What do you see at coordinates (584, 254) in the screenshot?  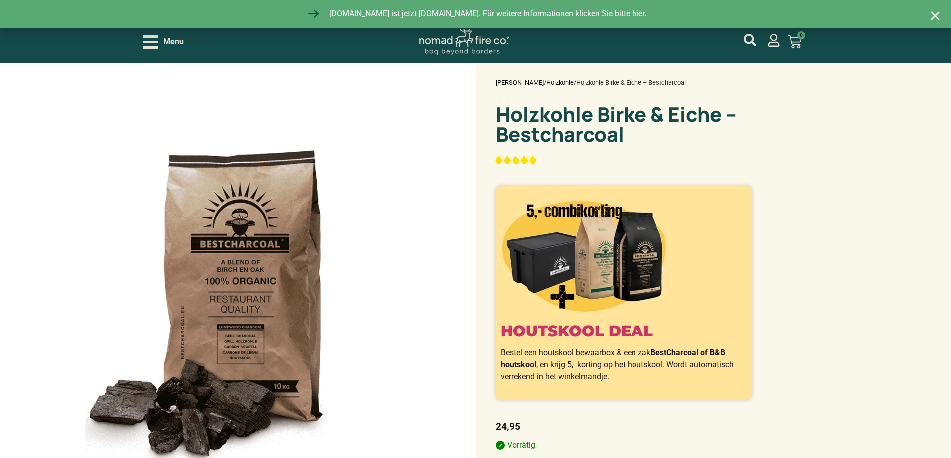 I see `img: bestcharcoal aanbieding` at bounding box center [584, 254].